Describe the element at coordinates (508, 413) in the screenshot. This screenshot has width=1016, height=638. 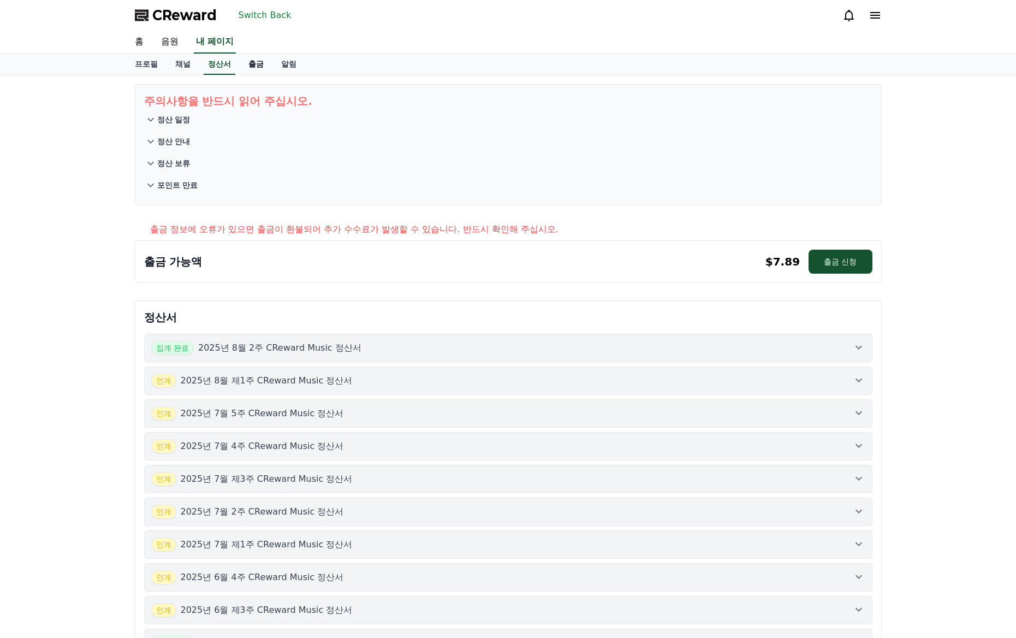
I see `button: 인계 2025년 7월 5주 CReward Music 정산서` at that location.